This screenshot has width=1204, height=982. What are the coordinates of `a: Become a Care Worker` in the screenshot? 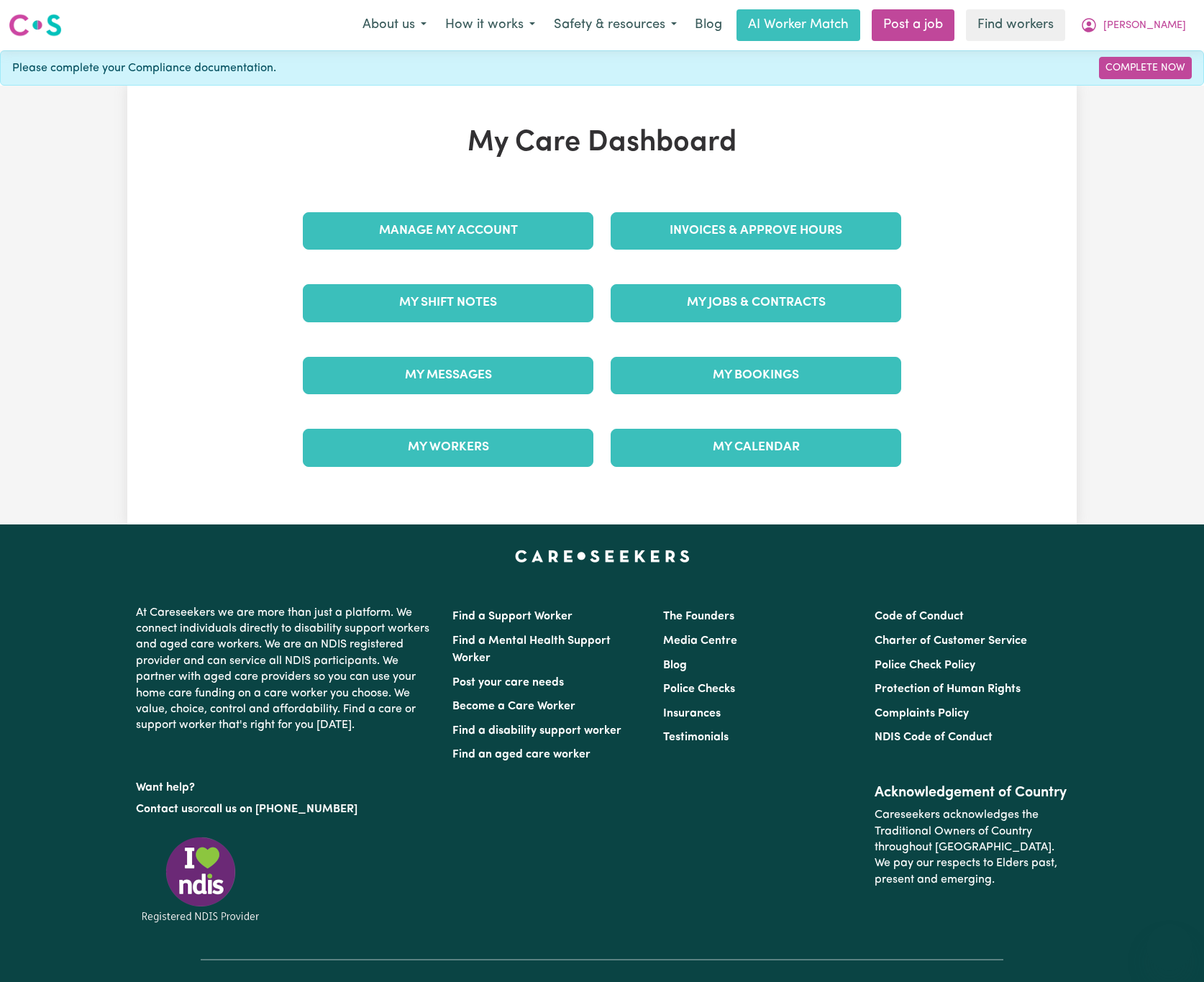 It's located at (514, 706).